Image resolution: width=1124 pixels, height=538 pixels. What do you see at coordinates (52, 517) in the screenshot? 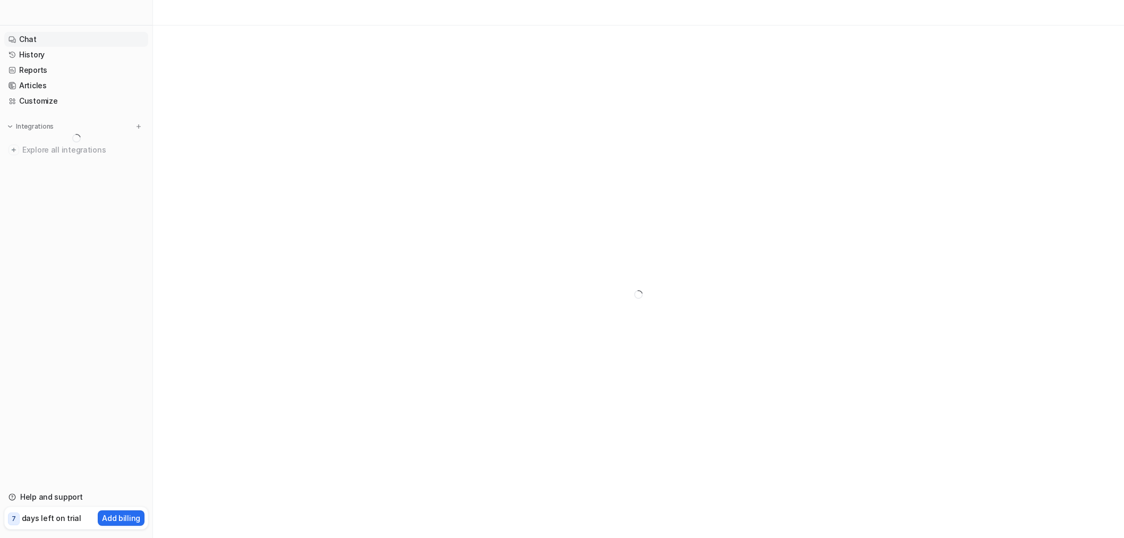
I see `p: days left on trial` at bounding box center [52, 517].